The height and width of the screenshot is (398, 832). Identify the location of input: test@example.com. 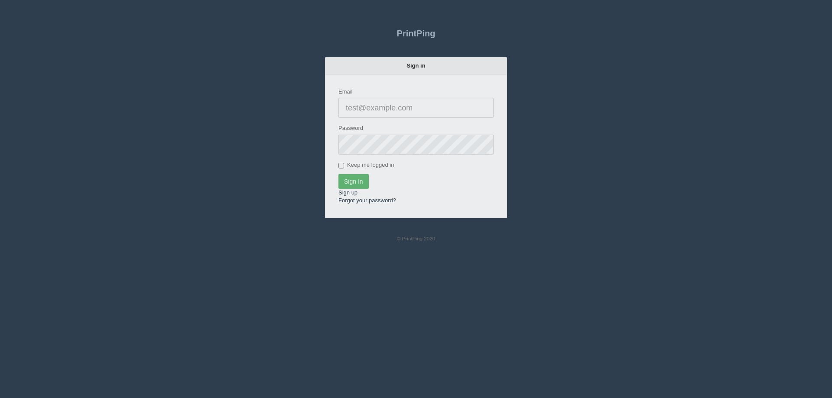
(416, 107).